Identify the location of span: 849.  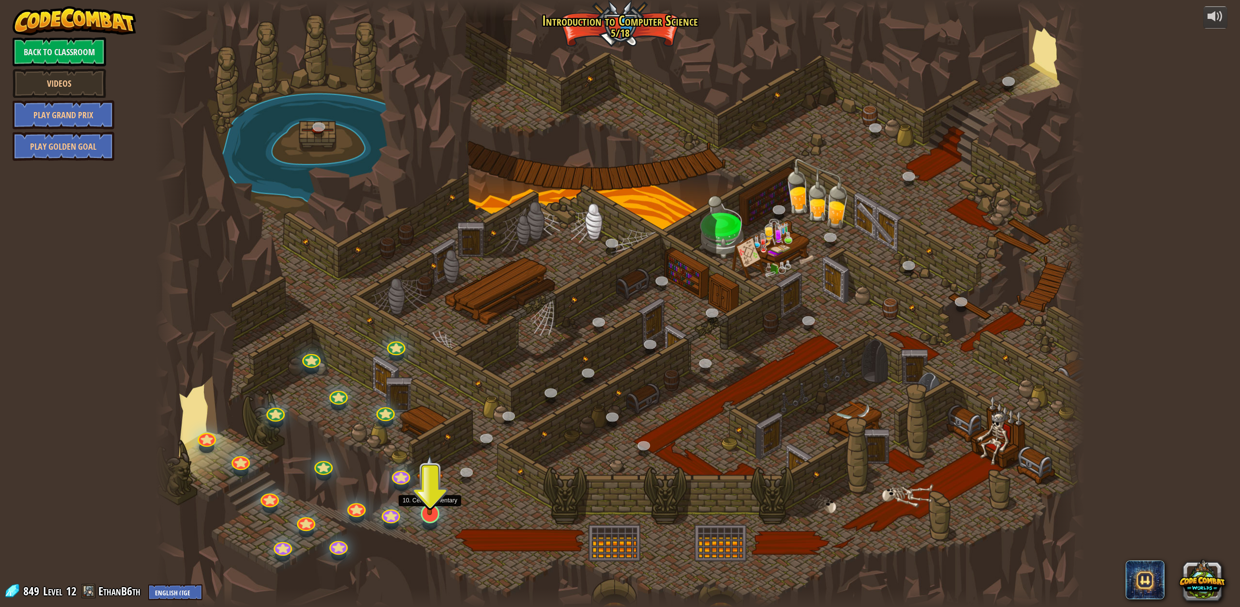
(32, 591).